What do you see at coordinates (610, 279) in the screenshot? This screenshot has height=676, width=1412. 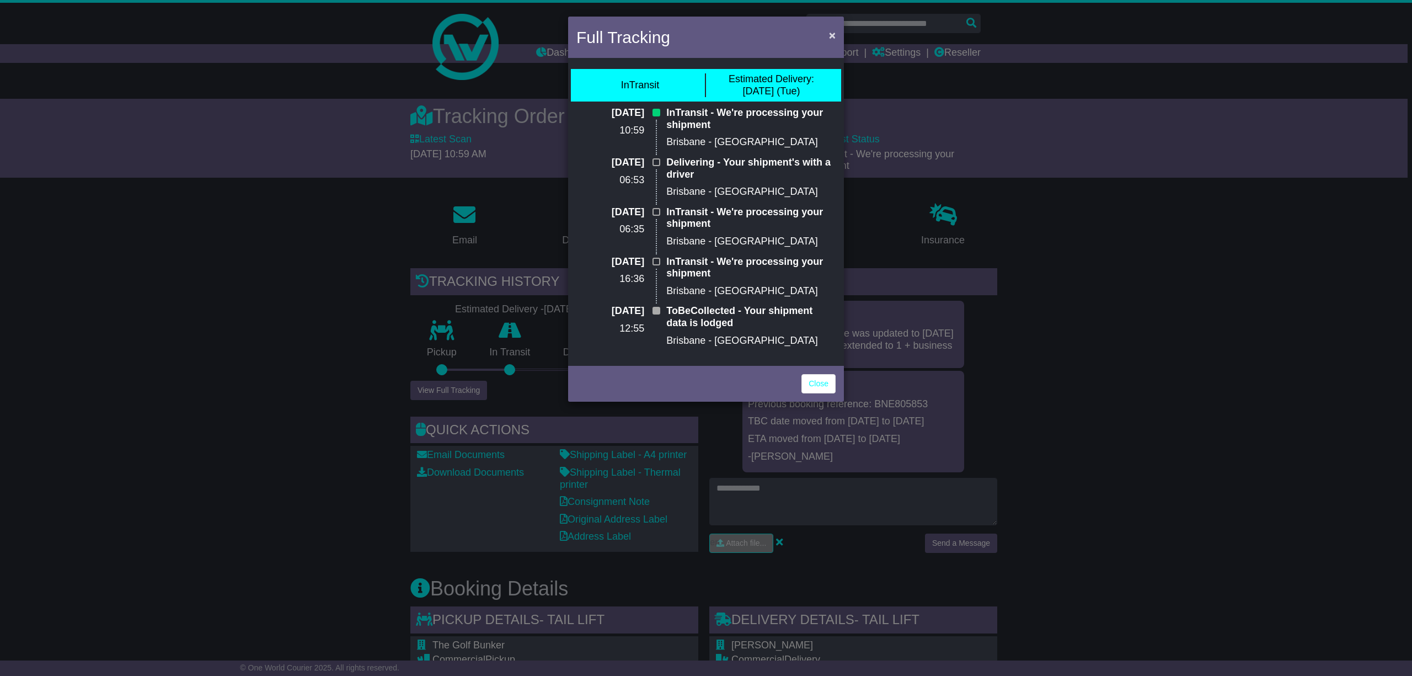 I see `p: 16:36` at bounding box center [610, 279].